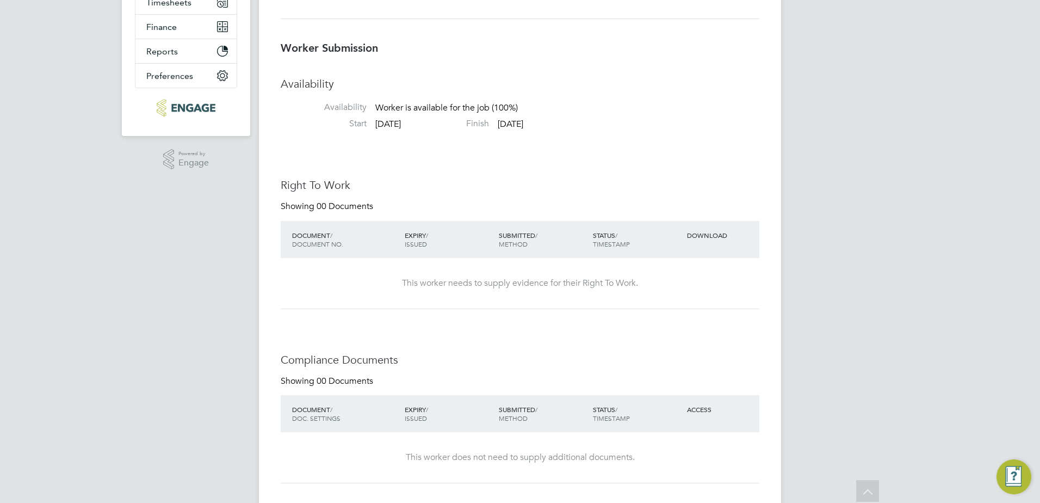  What do you see at coordinates (447, 108) in the screenshot?
I see `span: Worker is available for the job (100%)` at bounding box center [447, 108].